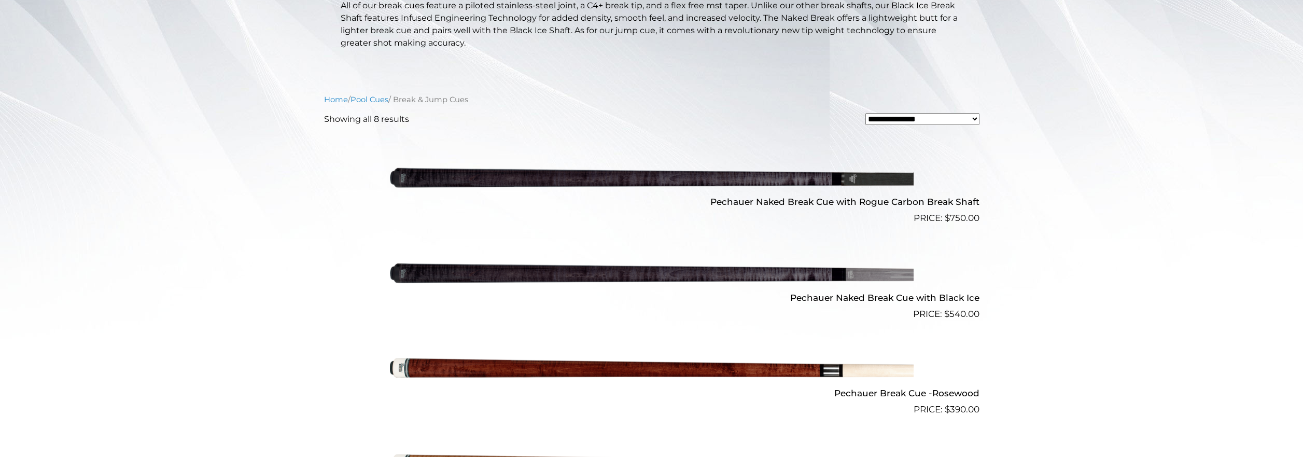 The width and height of the screenshot is (1303, 457). Describe the element at coordinates (962, 218) in the screenshot. I see `bdi: 750.00` at that location.